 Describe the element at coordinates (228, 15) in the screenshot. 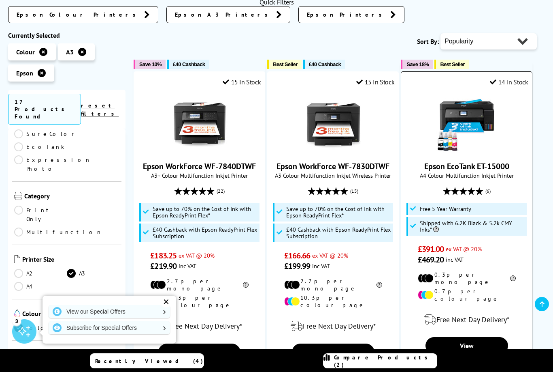

I see `a: Epson A3 Printers` at that location.